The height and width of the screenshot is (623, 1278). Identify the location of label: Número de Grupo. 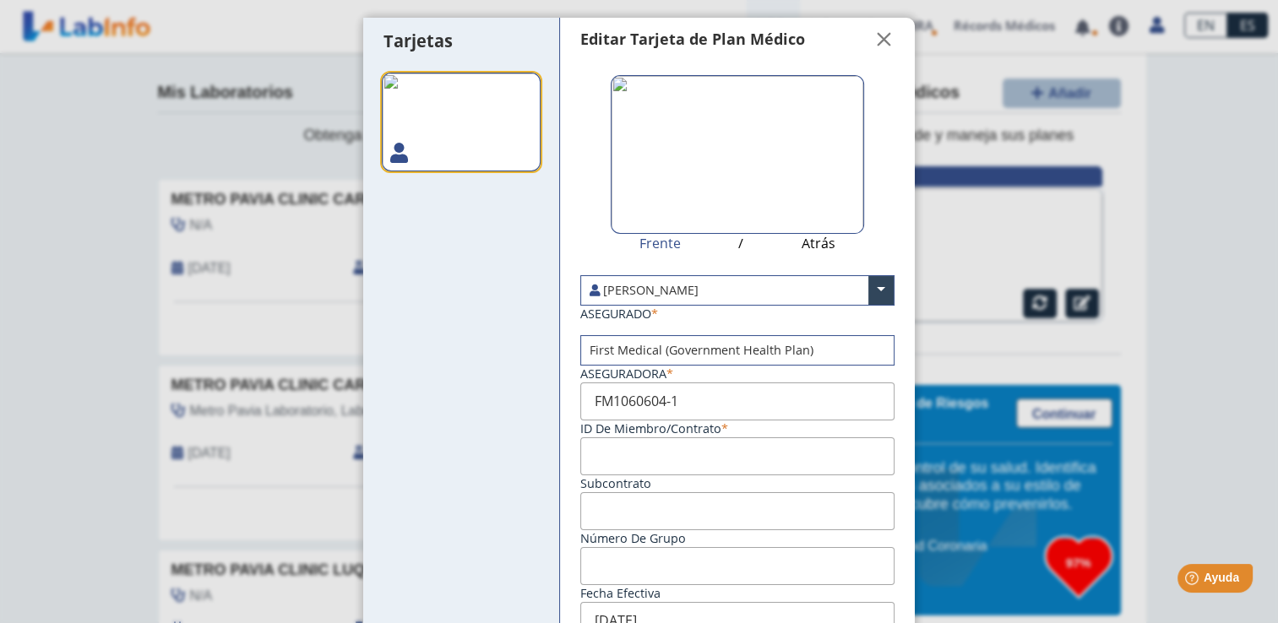
(632, 538).